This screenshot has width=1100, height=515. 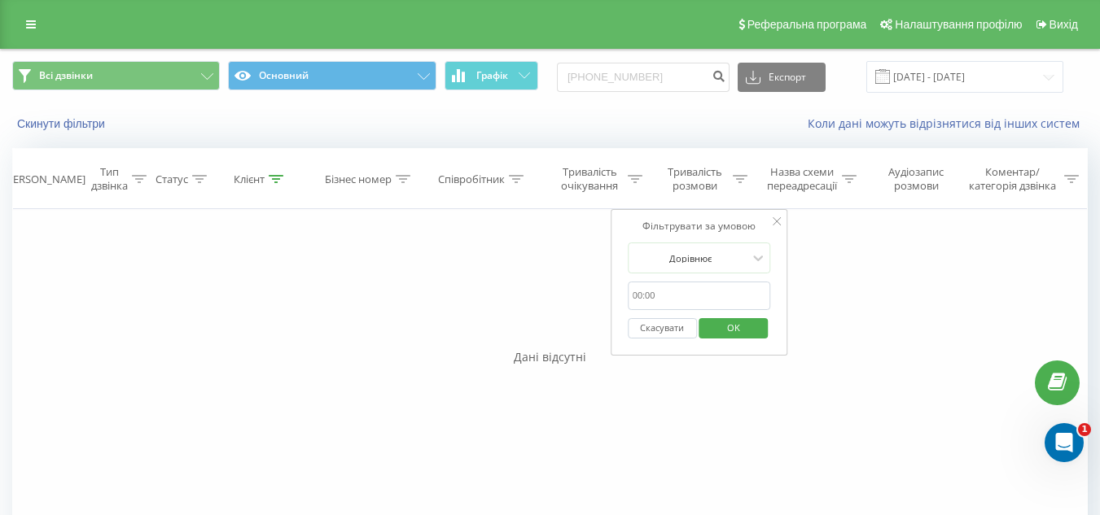 What do you see at coordinates (948, 123) in the screenshot?
I see `a: Коли дані можуть відрізнятися вiд інших систем` at bounding box center [948, 123].